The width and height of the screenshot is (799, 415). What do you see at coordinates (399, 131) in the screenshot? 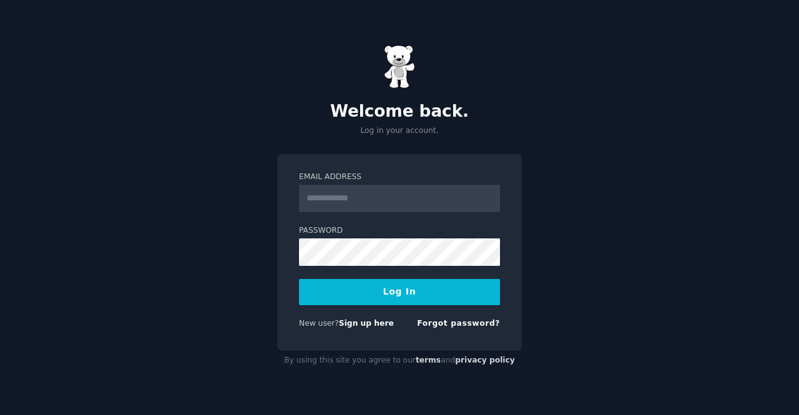
I see `p: Log in your account.` at bounding box center [399, 131].